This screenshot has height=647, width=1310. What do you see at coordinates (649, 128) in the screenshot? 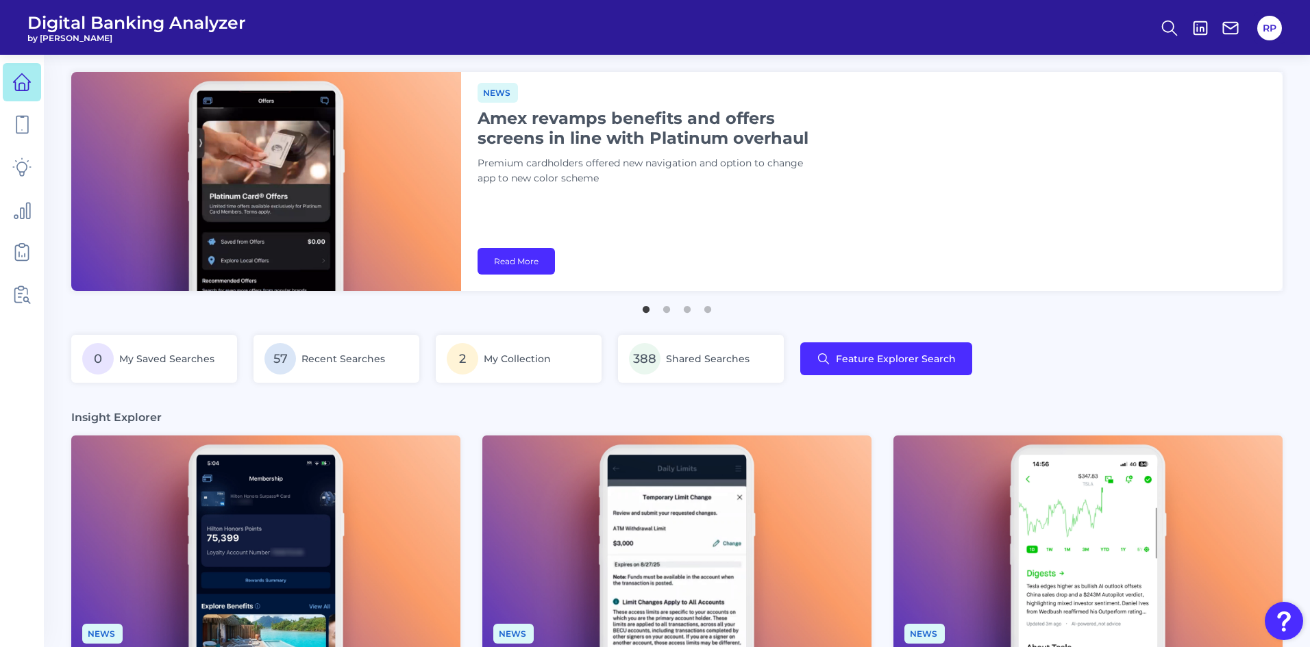
I see `h1: Amex revamps benefits and offers screens in line with Platinum overhaul` at bounding box center [649, 128].